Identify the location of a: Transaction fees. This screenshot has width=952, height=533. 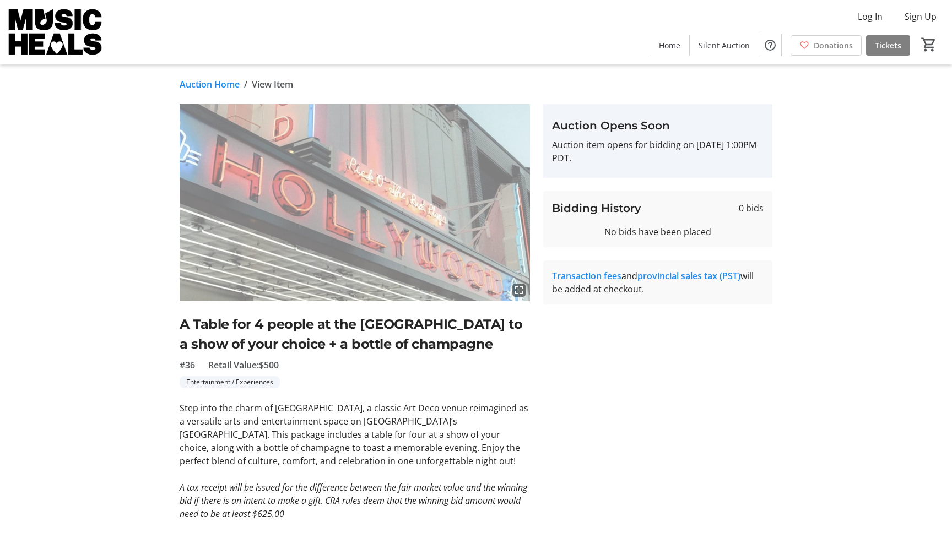
(586, 276).